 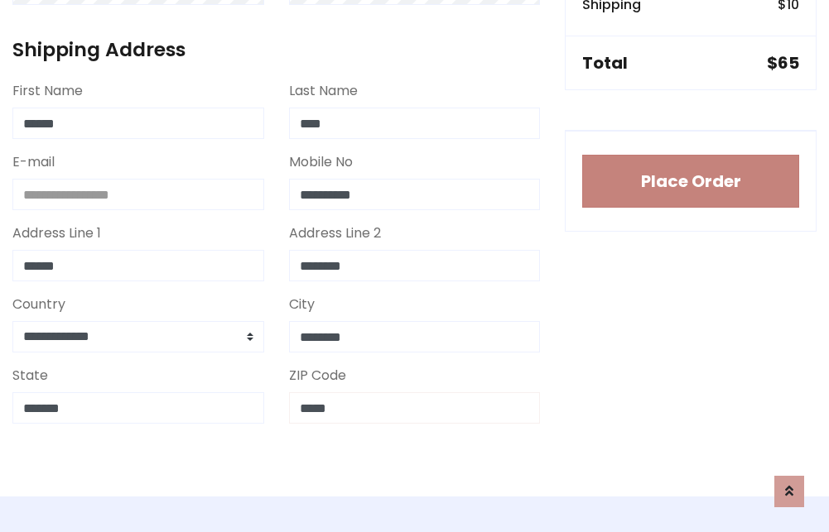 I want to click on button: Place Order, so click(x=690, y=181).